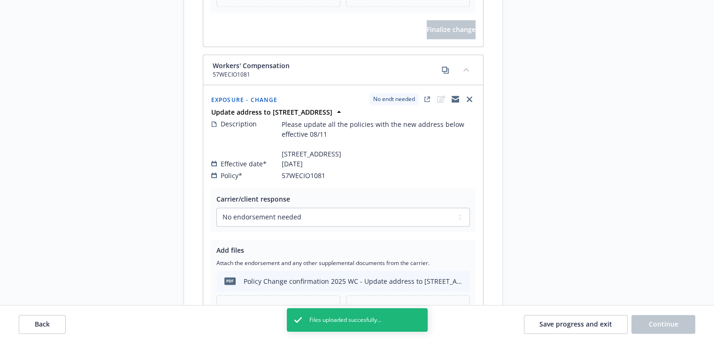 The width and height of the screenshot is (714, 343). I want to click on span: Effective date*, so click(244, 163).